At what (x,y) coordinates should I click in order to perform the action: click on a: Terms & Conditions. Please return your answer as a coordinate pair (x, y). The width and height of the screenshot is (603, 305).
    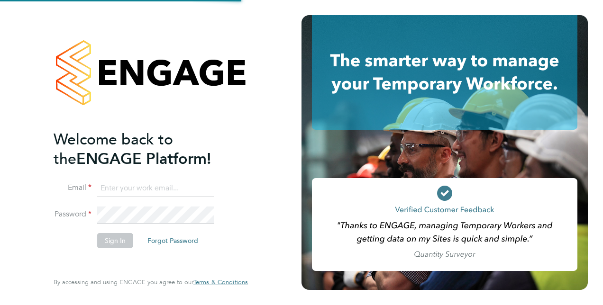
    Looking at the image, I should click on (220, 282).